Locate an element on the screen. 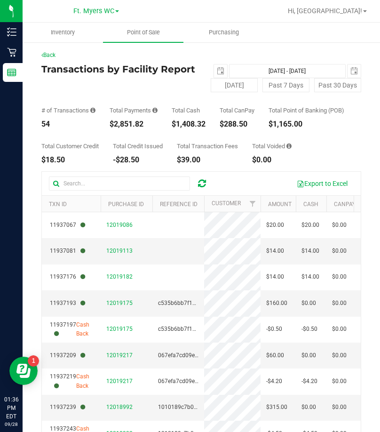 Image resolution: width=380 pixels, height=432 pixels. span: Ft. Myers WC is located at coordinates (94, 11).